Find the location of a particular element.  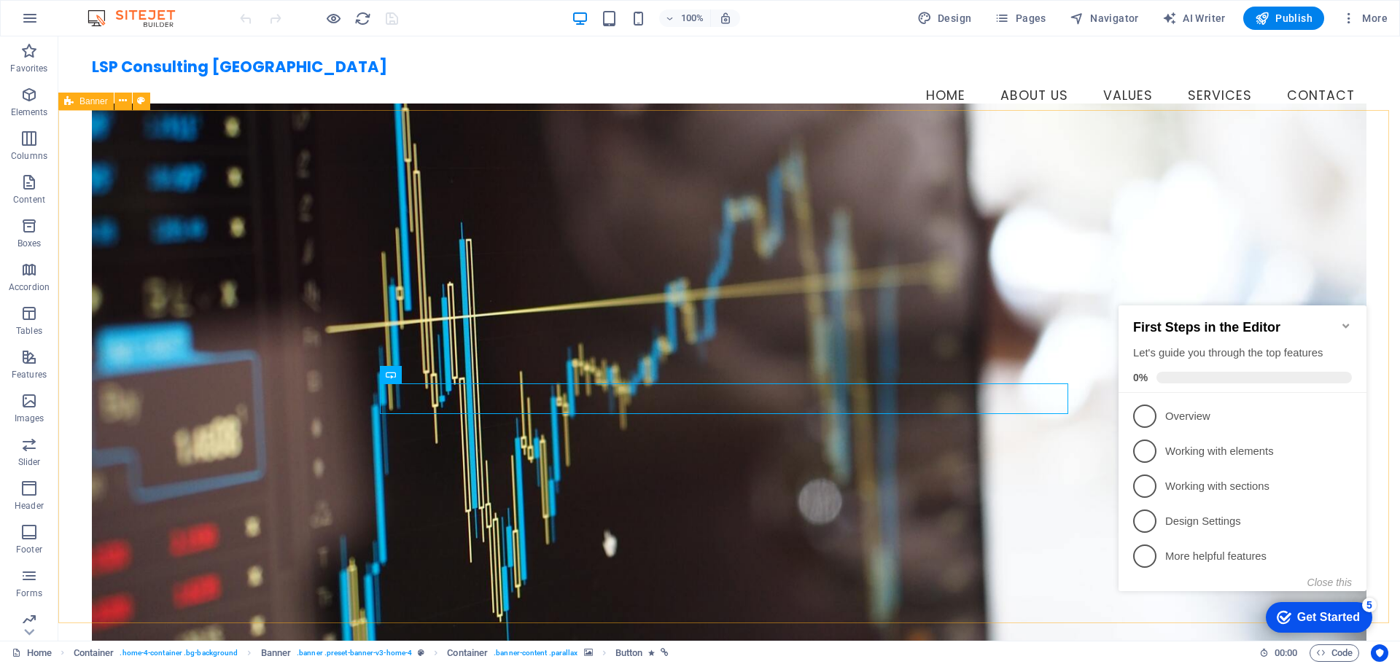

p: Tables is located at coordinates (29, 331).